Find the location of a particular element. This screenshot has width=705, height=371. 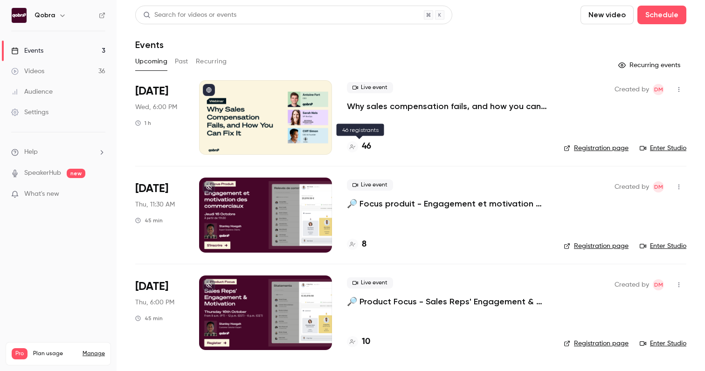

span: Pro is located at coordinates (20, 354).